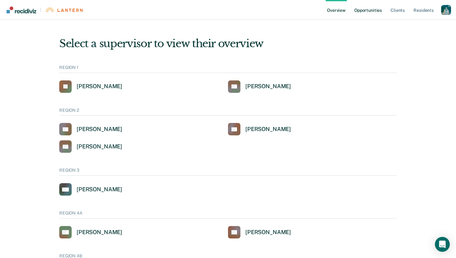 This screenshot has height=258, width=456. Describe the element at coordinates (228, 112) in the screenshot. I see `div: REGION 2` at that location.